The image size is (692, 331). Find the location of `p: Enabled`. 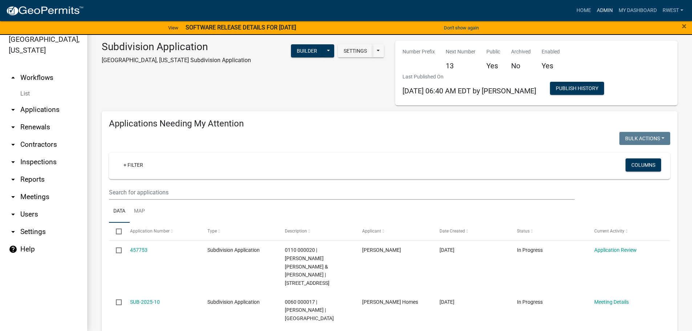

p: Enabled is located at coordinates (551, 52).